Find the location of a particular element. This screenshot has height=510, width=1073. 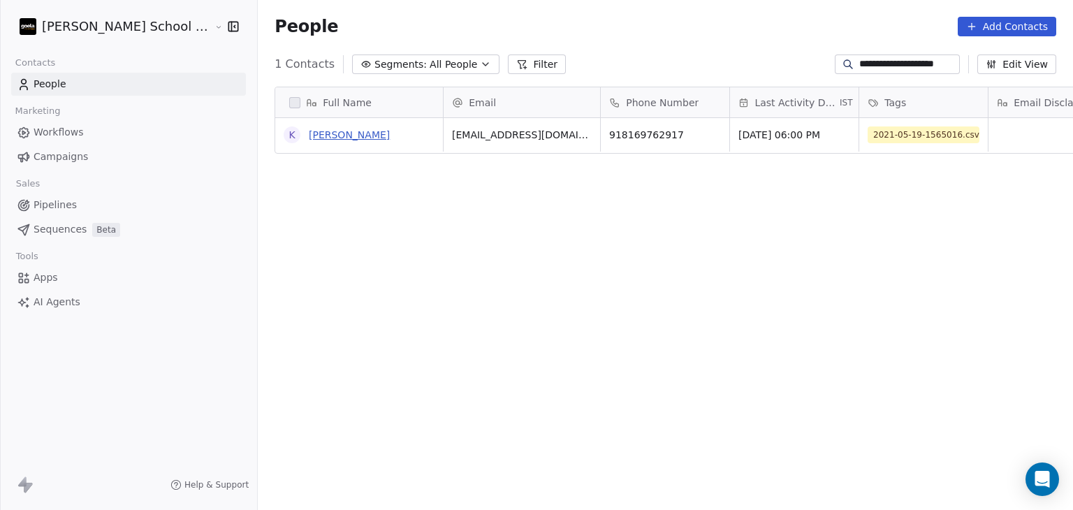

div: Last Activity DateIST is located at coordinates (794, 102).